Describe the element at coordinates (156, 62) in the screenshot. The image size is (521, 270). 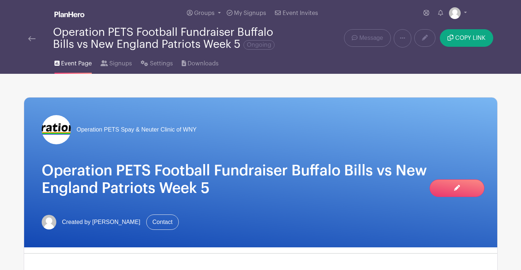
I see `a: Settings` at that location.